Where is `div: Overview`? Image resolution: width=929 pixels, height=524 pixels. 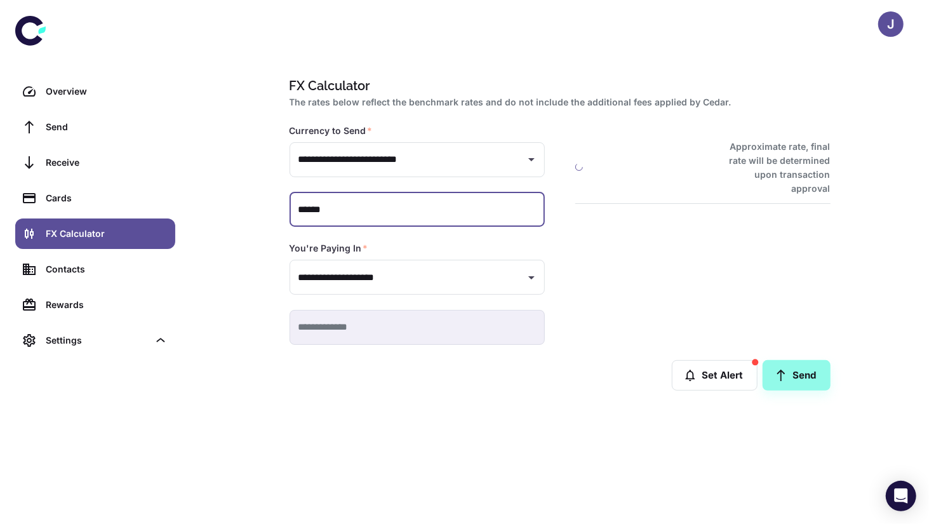
div: Overview is located at coordinates (107, 91).